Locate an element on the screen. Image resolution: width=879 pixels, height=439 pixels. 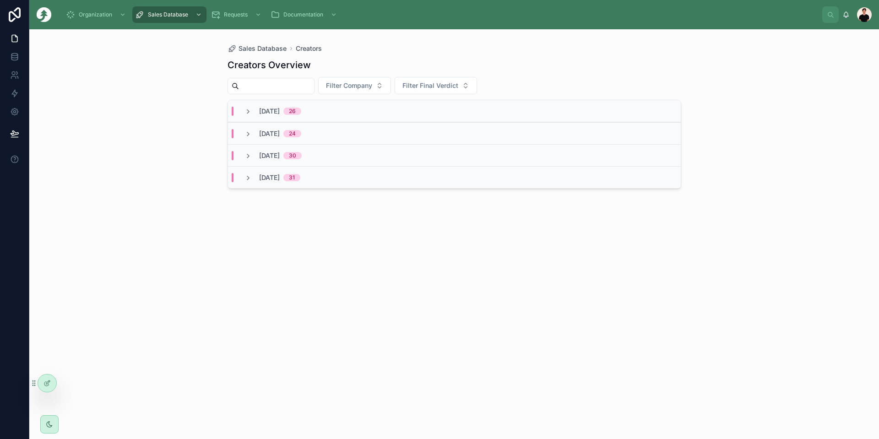
a: Creators is located at coordinates (309, 49).